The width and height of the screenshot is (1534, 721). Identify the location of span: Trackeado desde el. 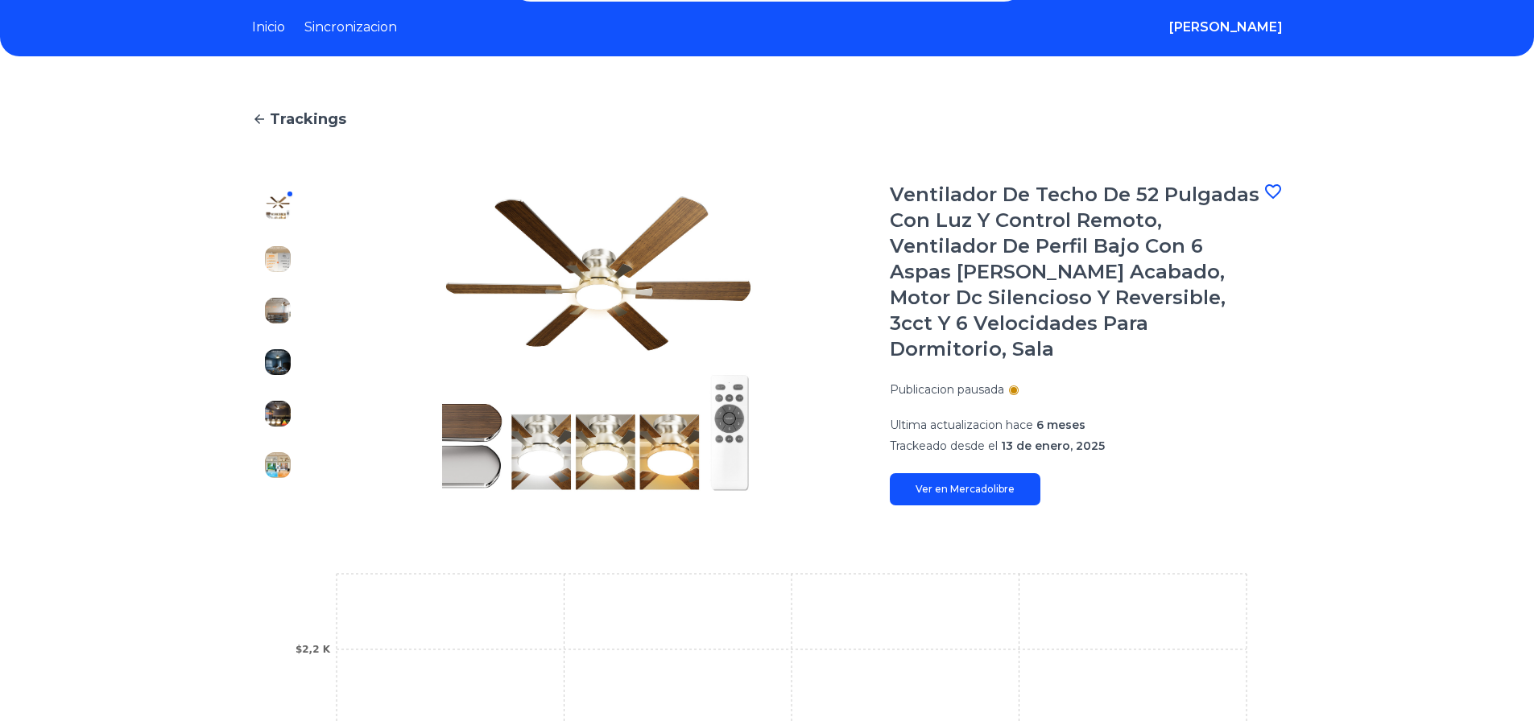
(944, 446).